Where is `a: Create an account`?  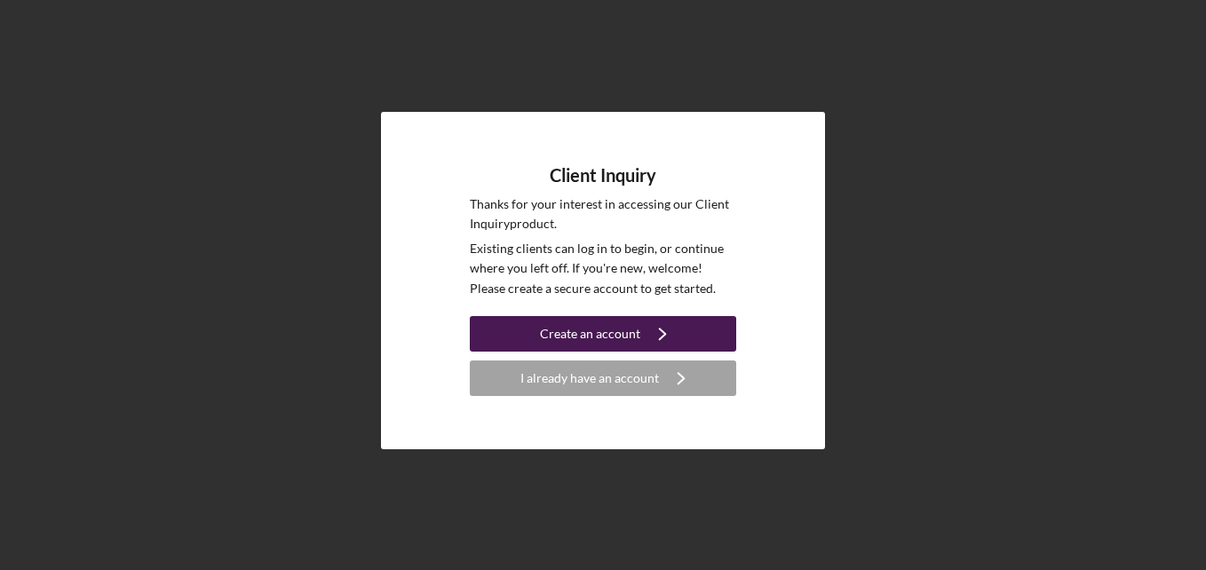 a: Create an account is located at coordinates (603, 336).